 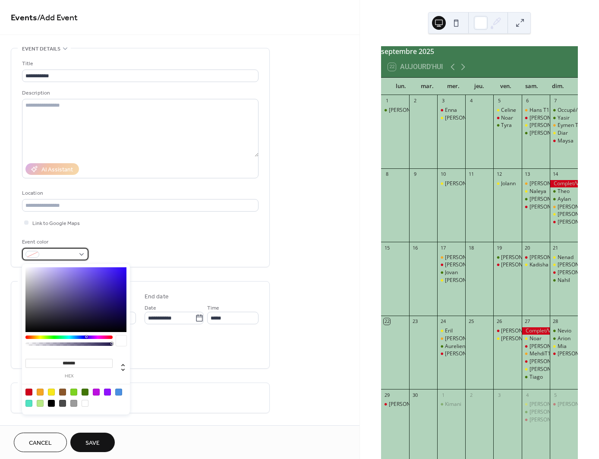 I want to click on label: hex, so click(x=69, y=376).